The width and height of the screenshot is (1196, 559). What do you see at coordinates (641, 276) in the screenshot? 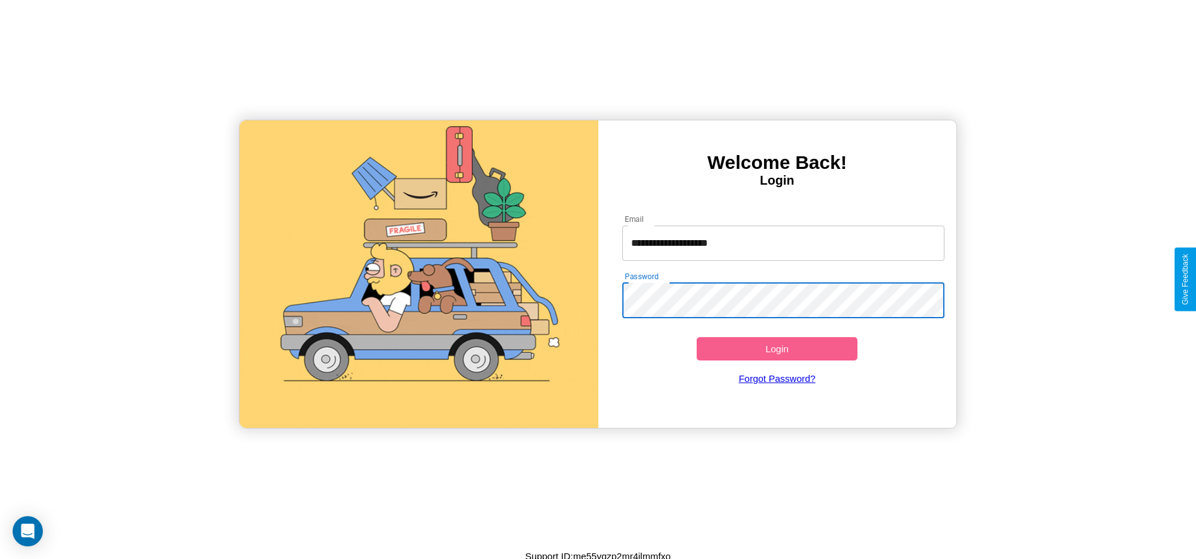
I see `label: Password` at bounding box center [641, 276].